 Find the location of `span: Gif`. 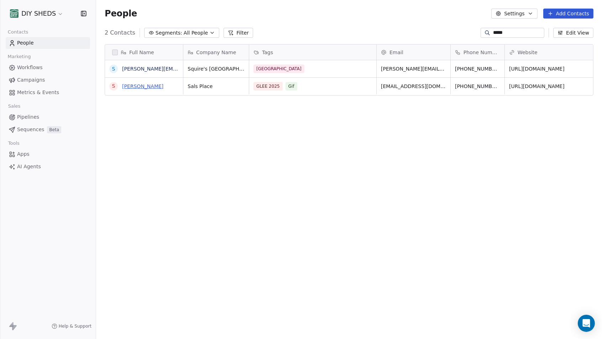

span: Gif is located at coordinates (291, 86).